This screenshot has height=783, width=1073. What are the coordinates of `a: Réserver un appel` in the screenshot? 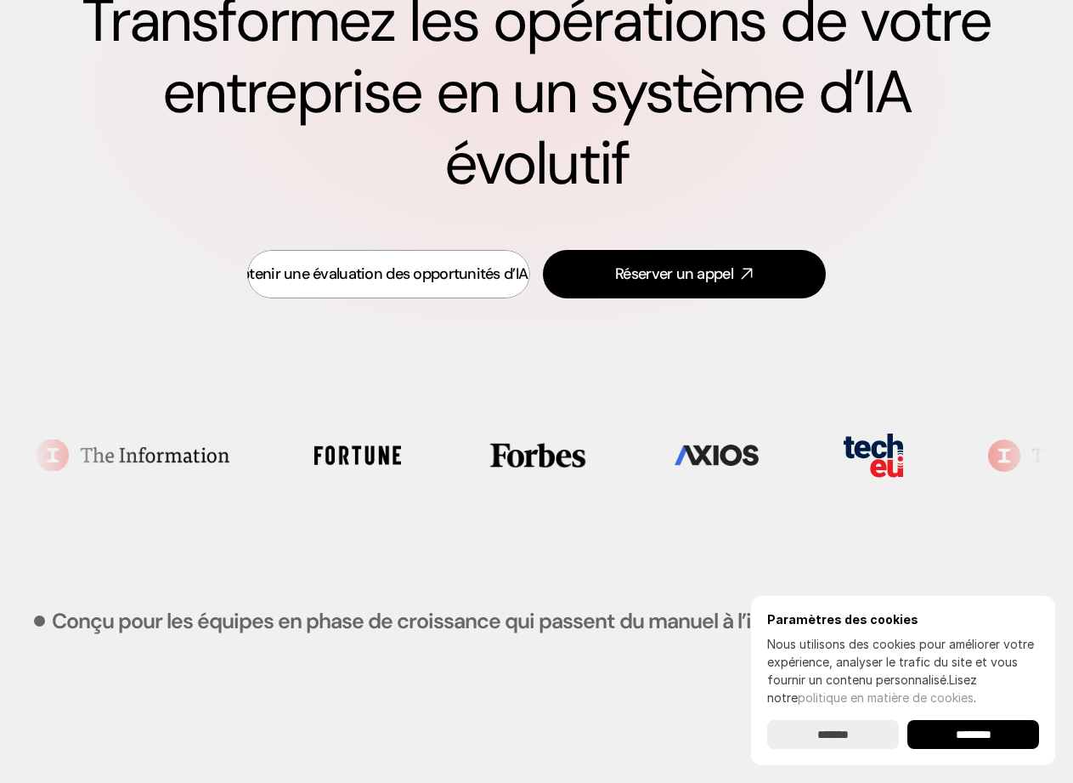 It's located at (684, 274).